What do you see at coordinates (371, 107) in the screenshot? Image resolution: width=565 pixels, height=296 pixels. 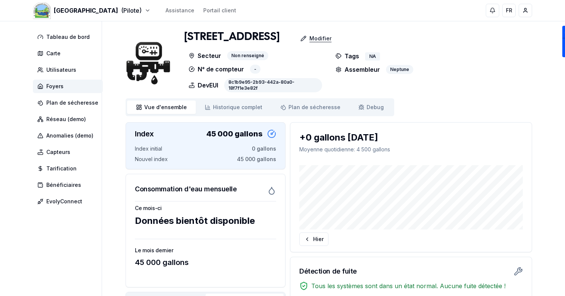 I see `a: Debug` at bounding box center [371, 107].